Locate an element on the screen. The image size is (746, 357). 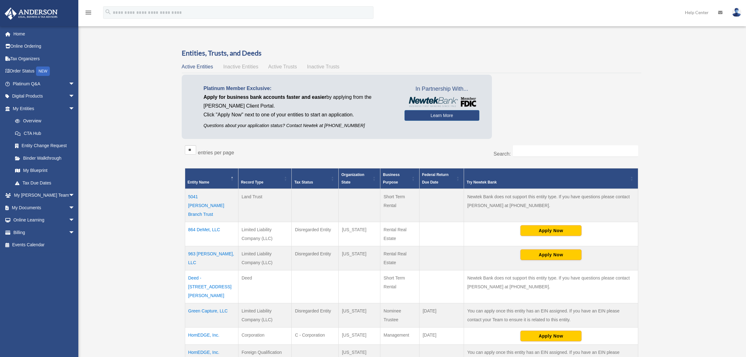
td: C - Corporation is located at coordinates (315, 336).